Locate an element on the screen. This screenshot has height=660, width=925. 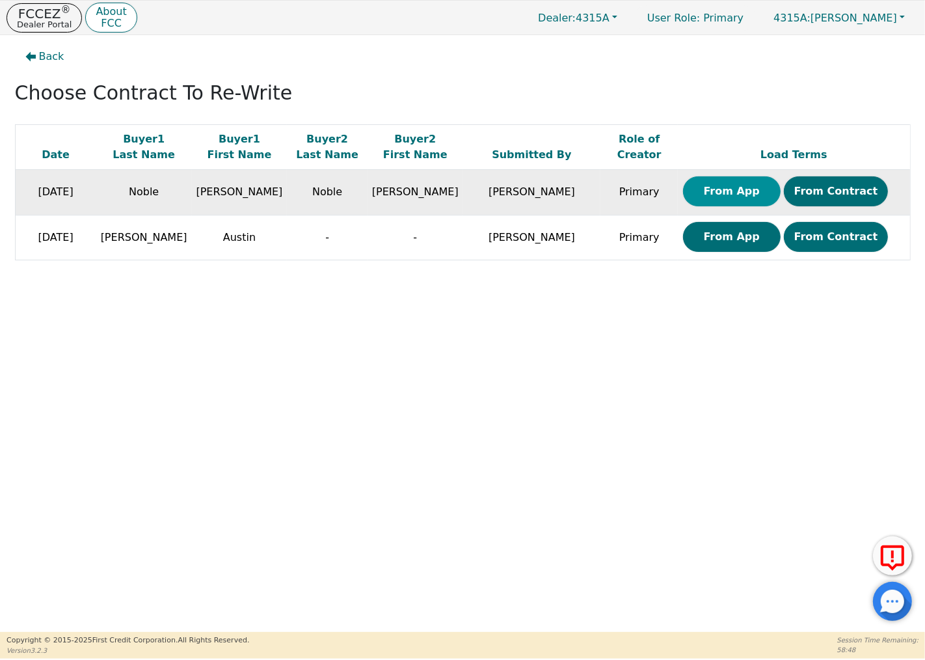
button: FCCEZ®Dealer Portal is located at coordinates (44, 18).